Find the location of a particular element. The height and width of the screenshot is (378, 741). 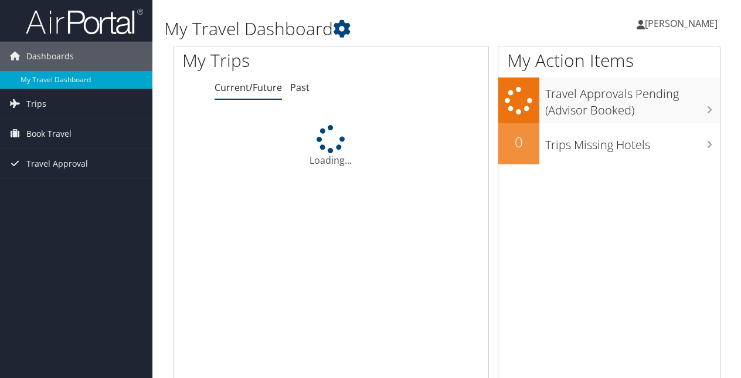

a: Past is located at coordinates (300, 87).